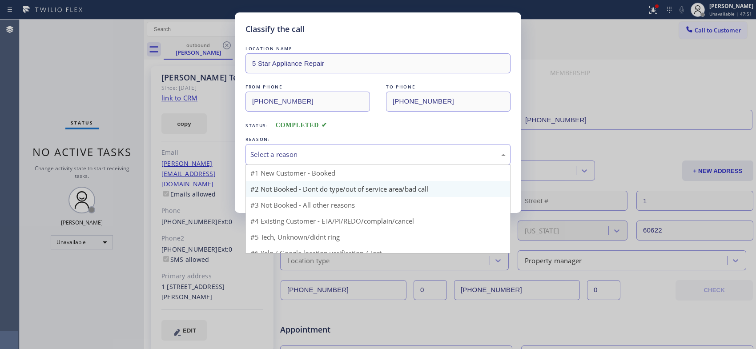 The width and height of the screenshot is (756, 349). Describe the element at coordinates (378, 237) in the screenshot. I see `div: #5 Tech, Unknown/didnt ring` at that location.